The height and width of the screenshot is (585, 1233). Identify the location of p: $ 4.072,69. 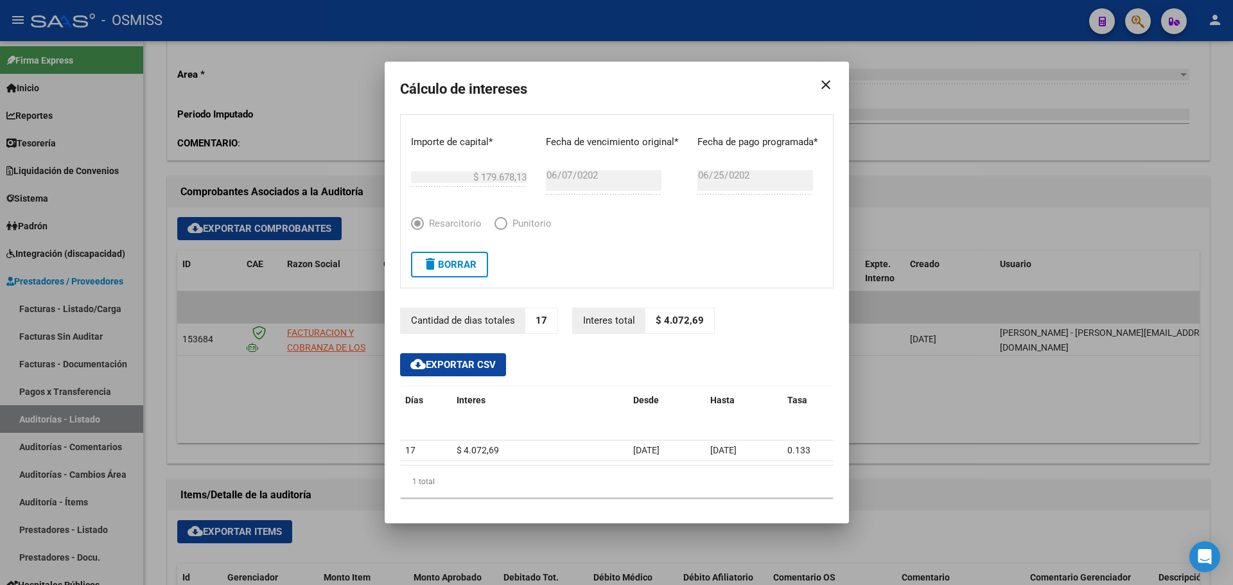
(680, 321).